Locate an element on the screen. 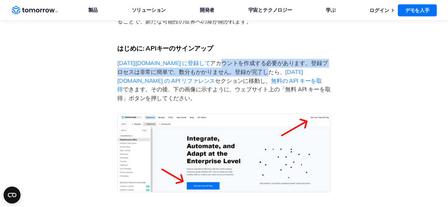 Image resolution: width=448 pixels, height=207 pixels. font: はじめに: APIキーのサインアップ is located at coordinates (165, 48).